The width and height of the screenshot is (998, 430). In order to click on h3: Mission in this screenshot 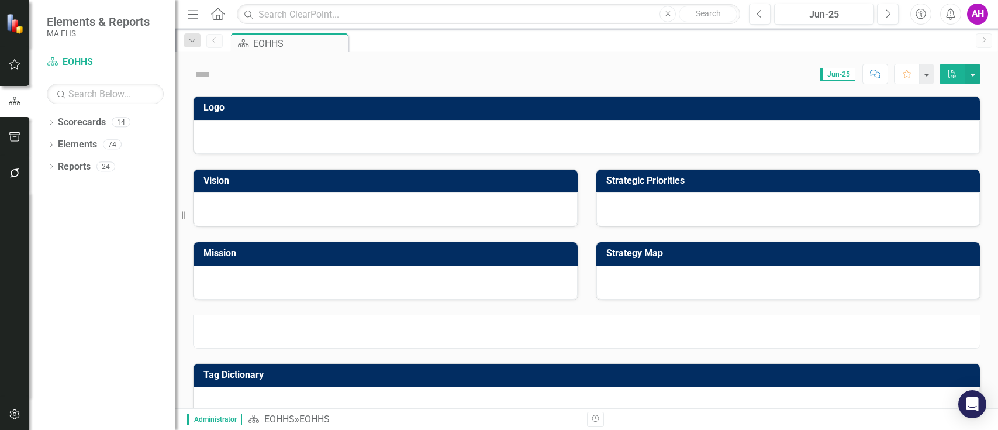, I will do `click(388, 253)`.